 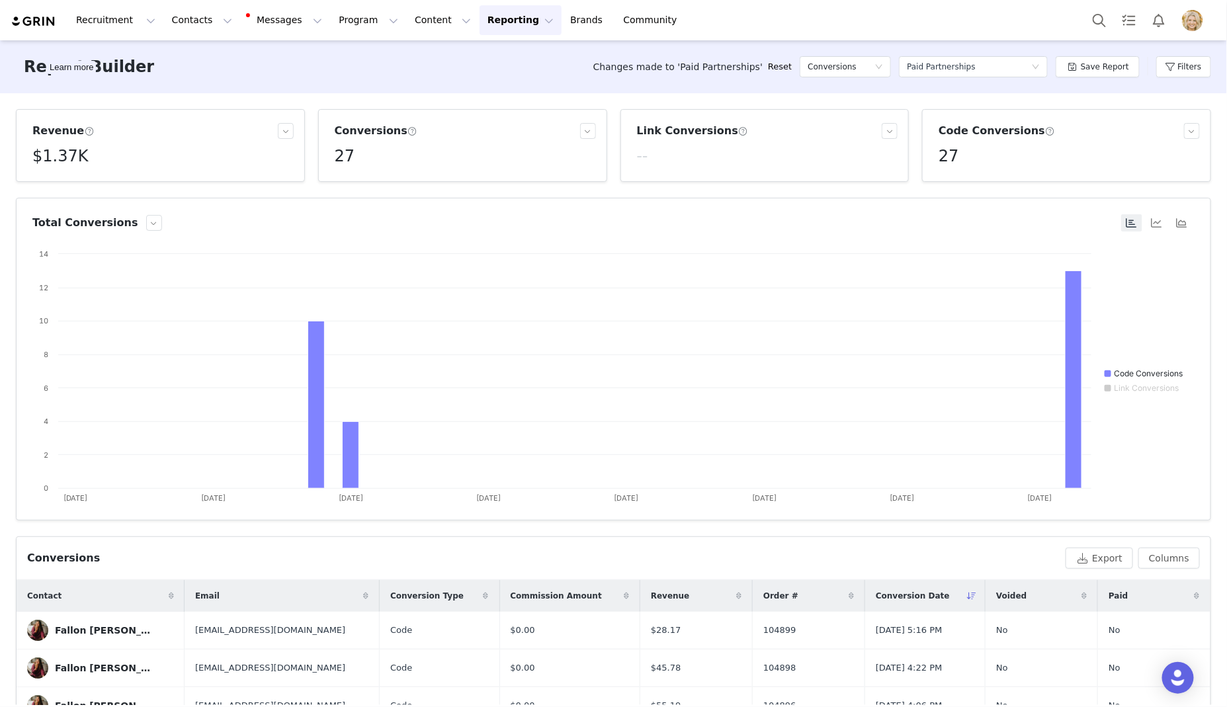 What do you see at coordinates (71, 67) in the screenshot?
I see `div: Tooltip anchor` at bounding box center [71, 67].